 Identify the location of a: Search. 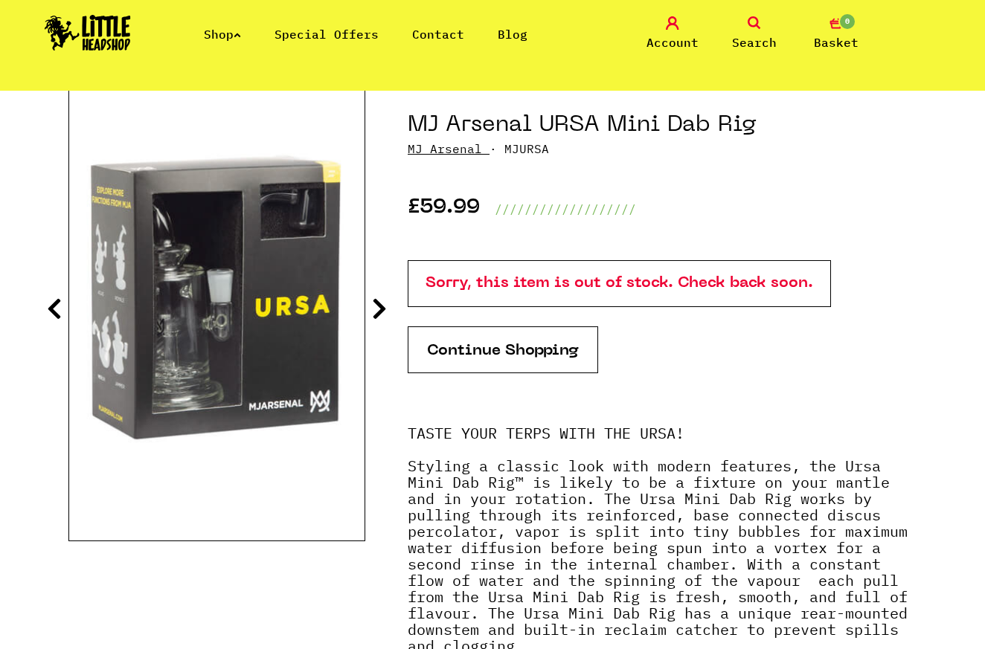
(754, 33).